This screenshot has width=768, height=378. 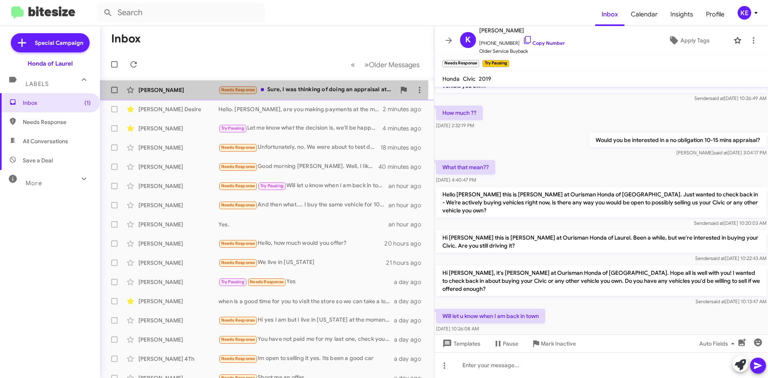 What do you see at coordinates (465, 167) in the screenshot?
I see `p: What that mean??` at bounding box center [465, 167].